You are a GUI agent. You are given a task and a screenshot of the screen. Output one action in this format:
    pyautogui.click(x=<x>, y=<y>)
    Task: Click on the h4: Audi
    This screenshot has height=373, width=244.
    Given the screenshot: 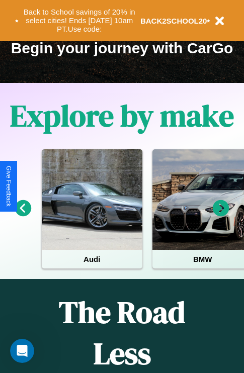 What is the action you would take?
    pyautogui.click(x=92, y=259)
    